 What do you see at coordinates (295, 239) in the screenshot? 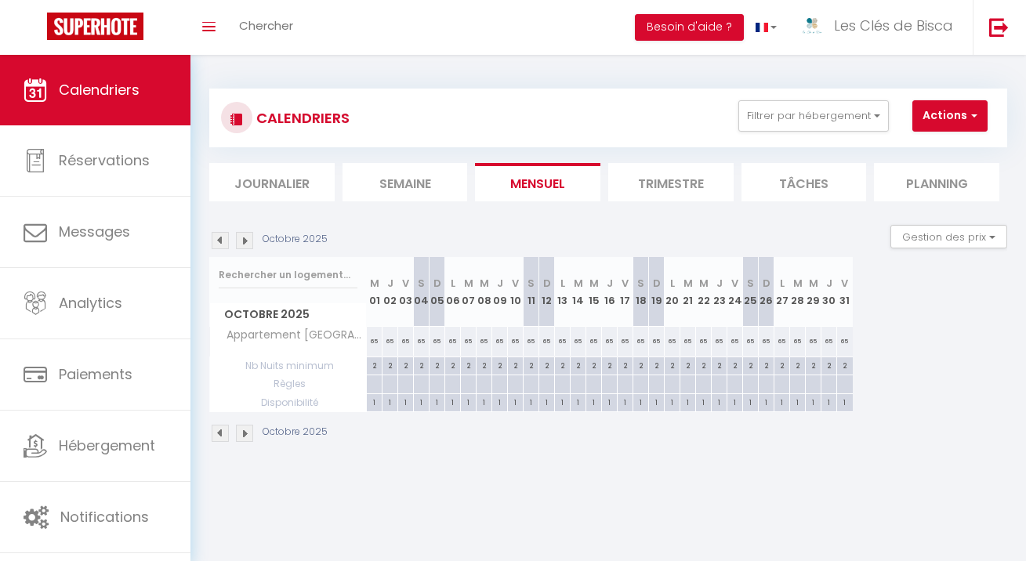
I see `p: Octobre 2025` at bounding box center [295, 239].